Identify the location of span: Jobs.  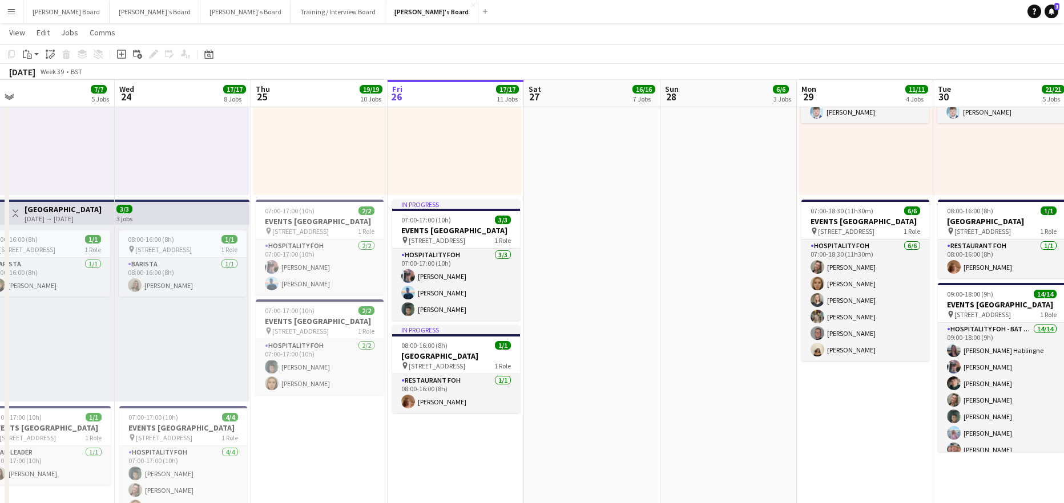
(70, 33).